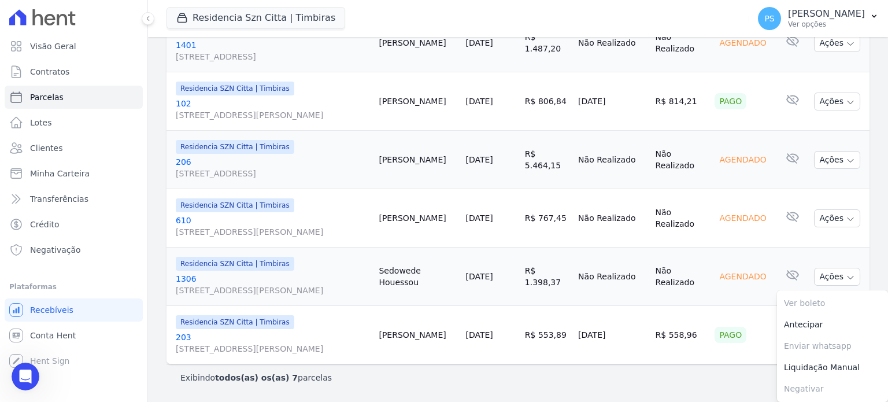 This screenshot has width=888, height=402. Describe the element at coordinates (547, 218) in the screenshot. I see `td: R$ 767,45` at that location.